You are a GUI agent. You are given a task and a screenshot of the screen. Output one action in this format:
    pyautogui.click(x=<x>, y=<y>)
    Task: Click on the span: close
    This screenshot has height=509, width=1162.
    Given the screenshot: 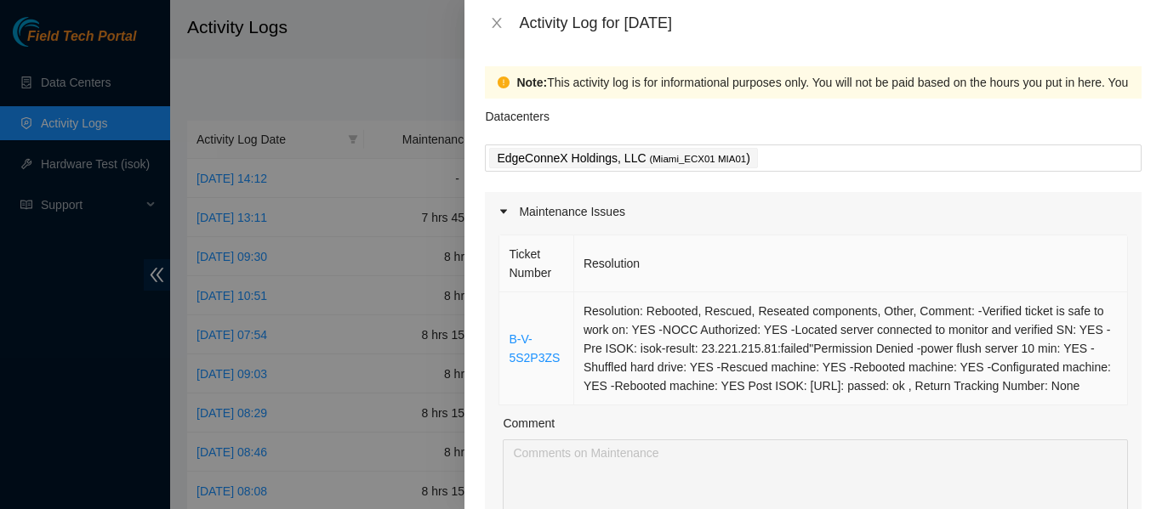 What is the action you would take?
    pyautogui.click(x=497, y=23)
    